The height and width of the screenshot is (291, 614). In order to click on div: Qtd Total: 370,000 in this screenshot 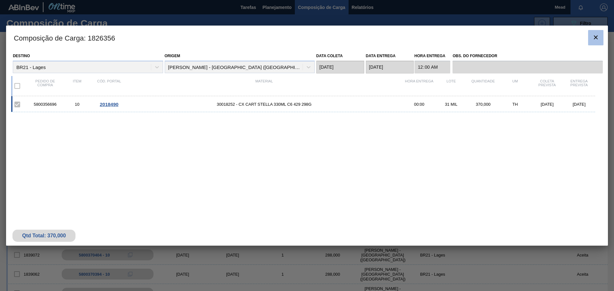, I will do `click(44, 236)`.